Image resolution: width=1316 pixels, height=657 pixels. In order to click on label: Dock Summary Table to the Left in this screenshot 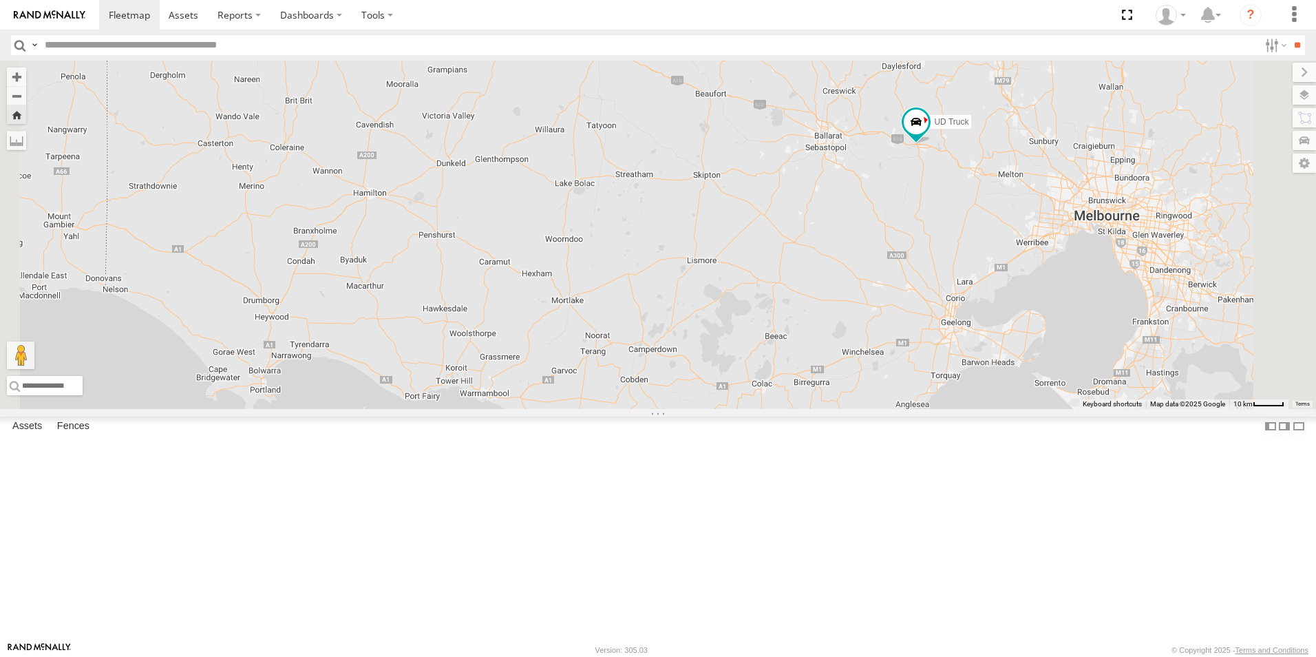, I will do `click(1271, 426)`.